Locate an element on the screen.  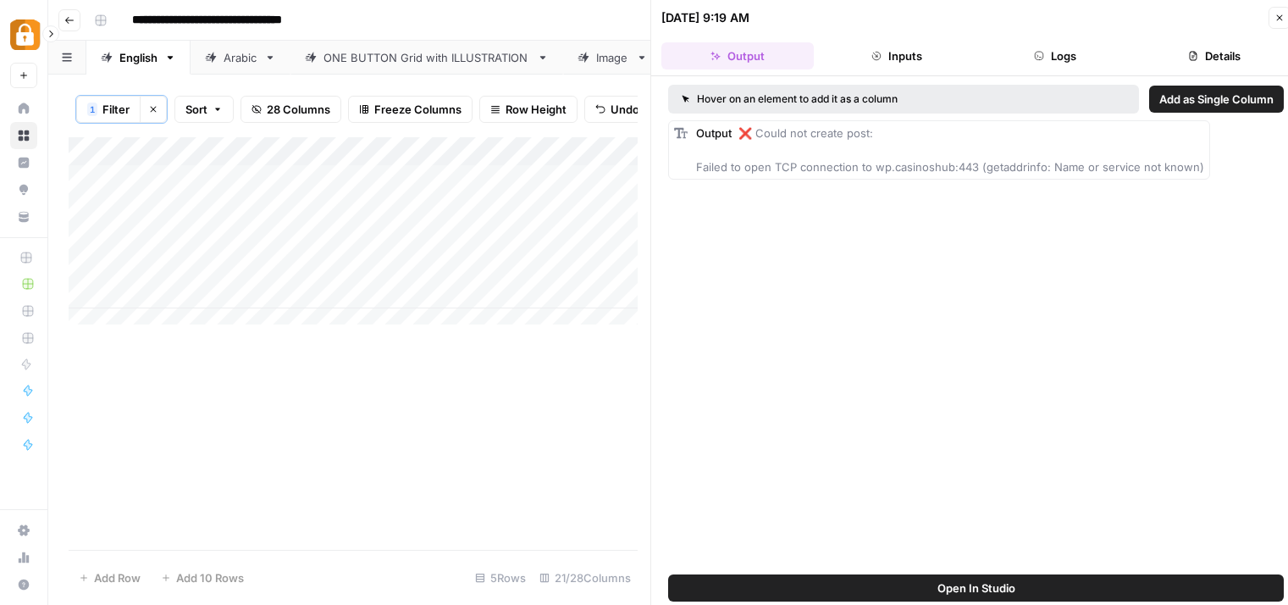
a: Opportunities is located at coordinates (24, 190).